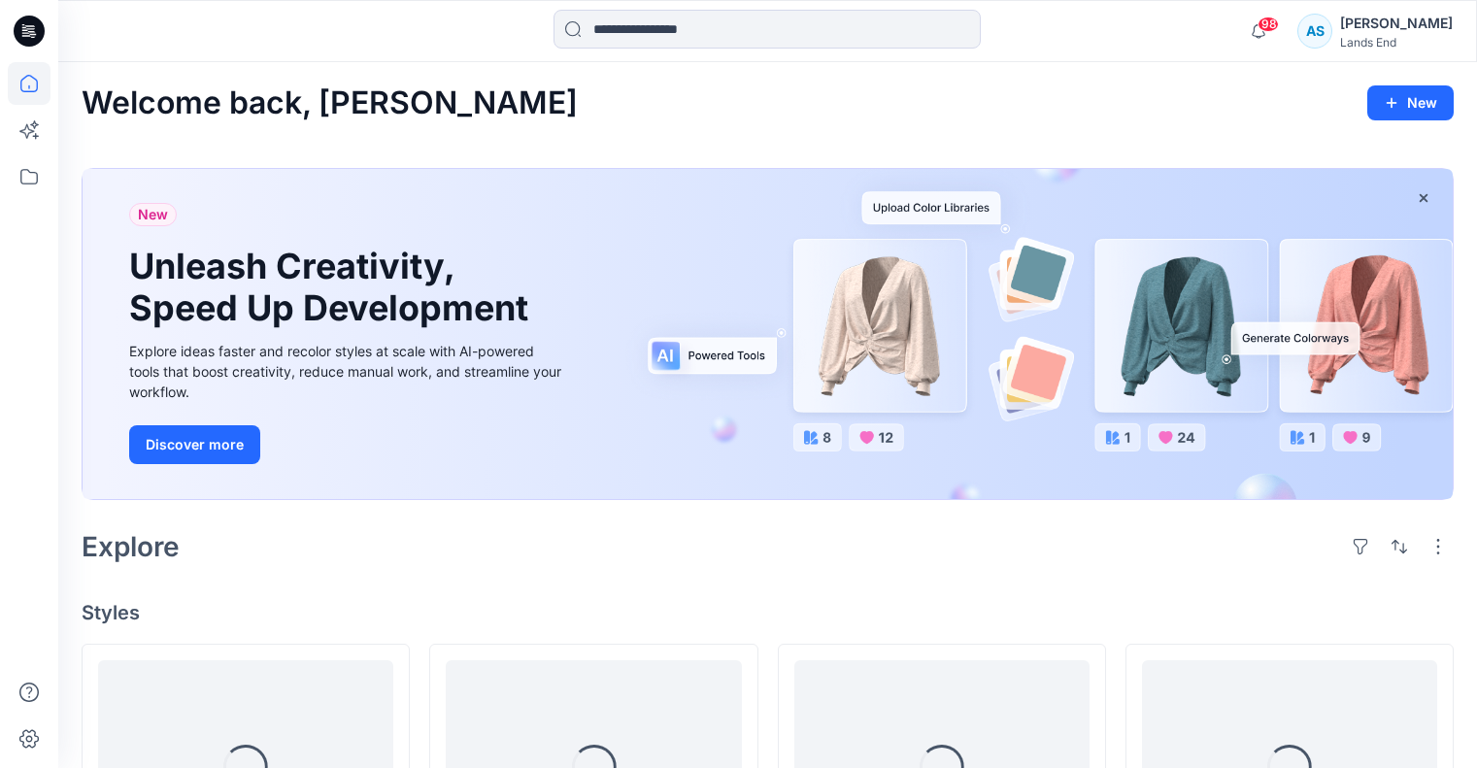 The image size is (1477, 768). What do you see at coordinates (130, 547) in the screenshot?
I see `h2: Explore` at bounding box center [130, 547].